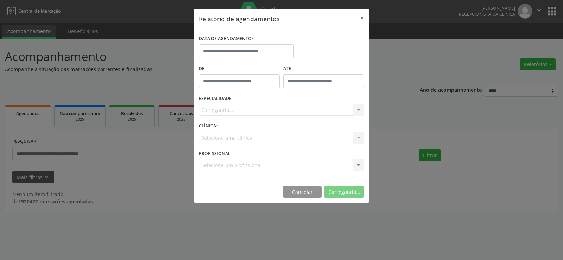 Image resolution: width=563 pixels, height=260 pixels. Describe the element at coordinates (226, 39) in the screenshot. I see `label: DATA DE AGENDAMENTO` at that location.